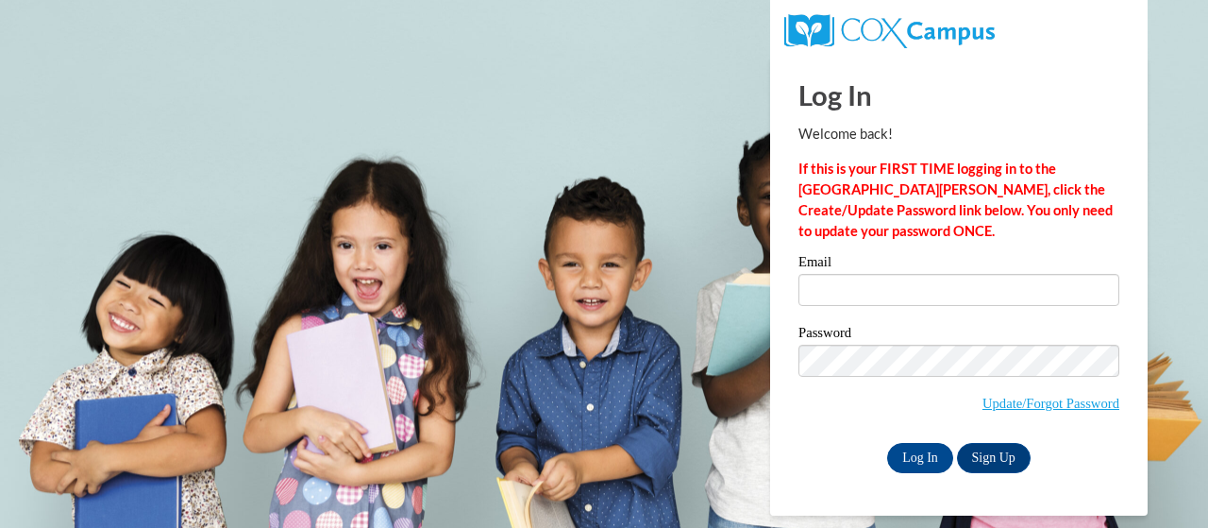 This screenshot has height=528, width=1208. Describe the element at coordinates (920, 458) in the screenshot. I see `input: Log In` at that location.